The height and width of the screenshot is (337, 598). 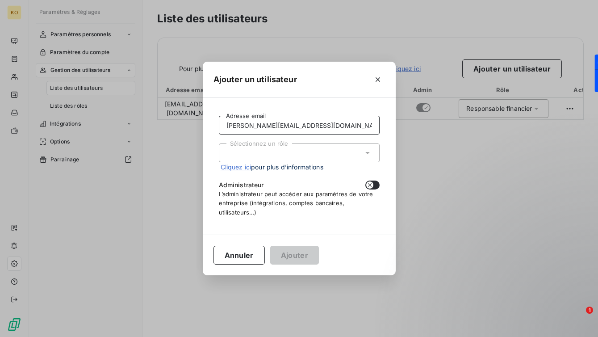 I want to click on span: pour plus d’informations, so click(x=272, y=167).